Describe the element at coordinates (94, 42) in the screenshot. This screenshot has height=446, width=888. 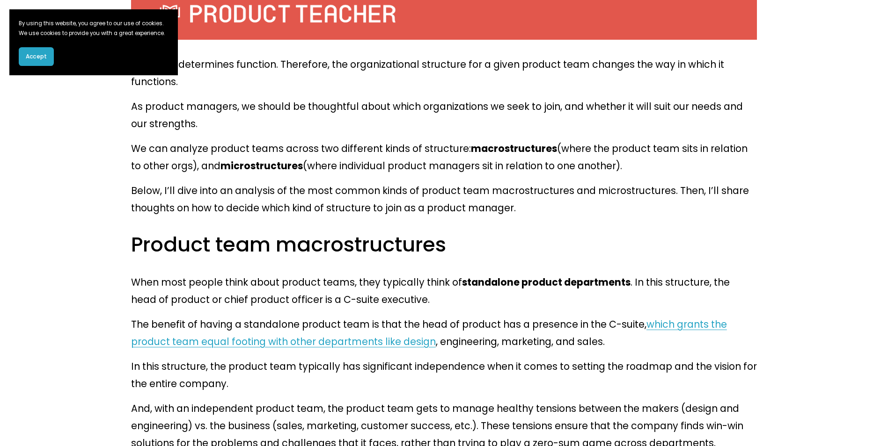
I see `section: Cookie banner` at that location.